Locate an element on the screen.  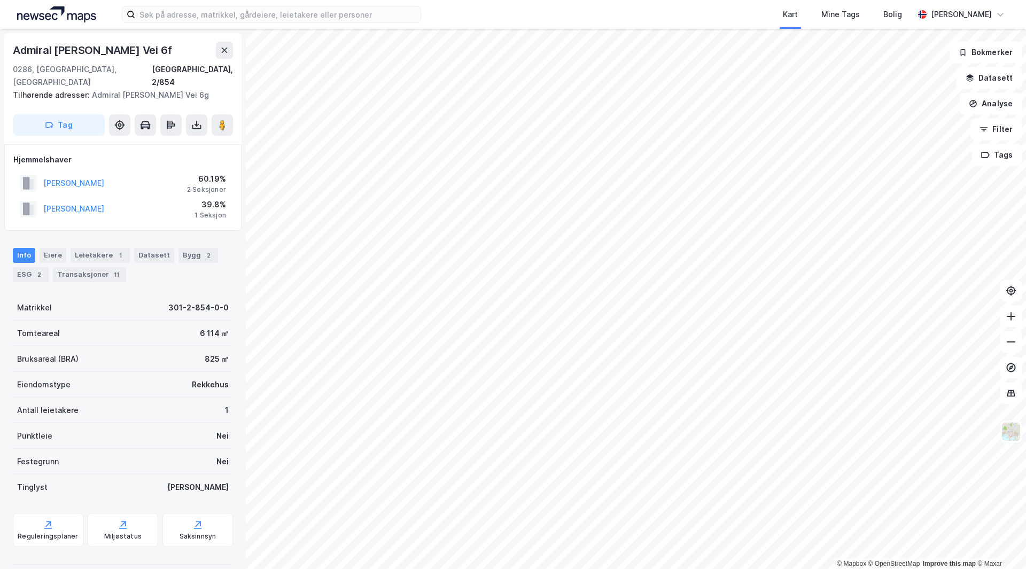
div: Reguleringsplaner is located at coordinates (48, 537).